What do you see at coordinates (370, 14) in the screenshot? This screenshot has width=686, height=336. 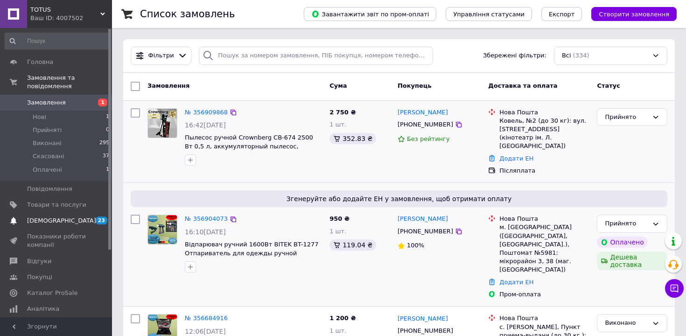 I see `span: Завантажити звіт по пром-оплаті` at bounding box center [370, 14].